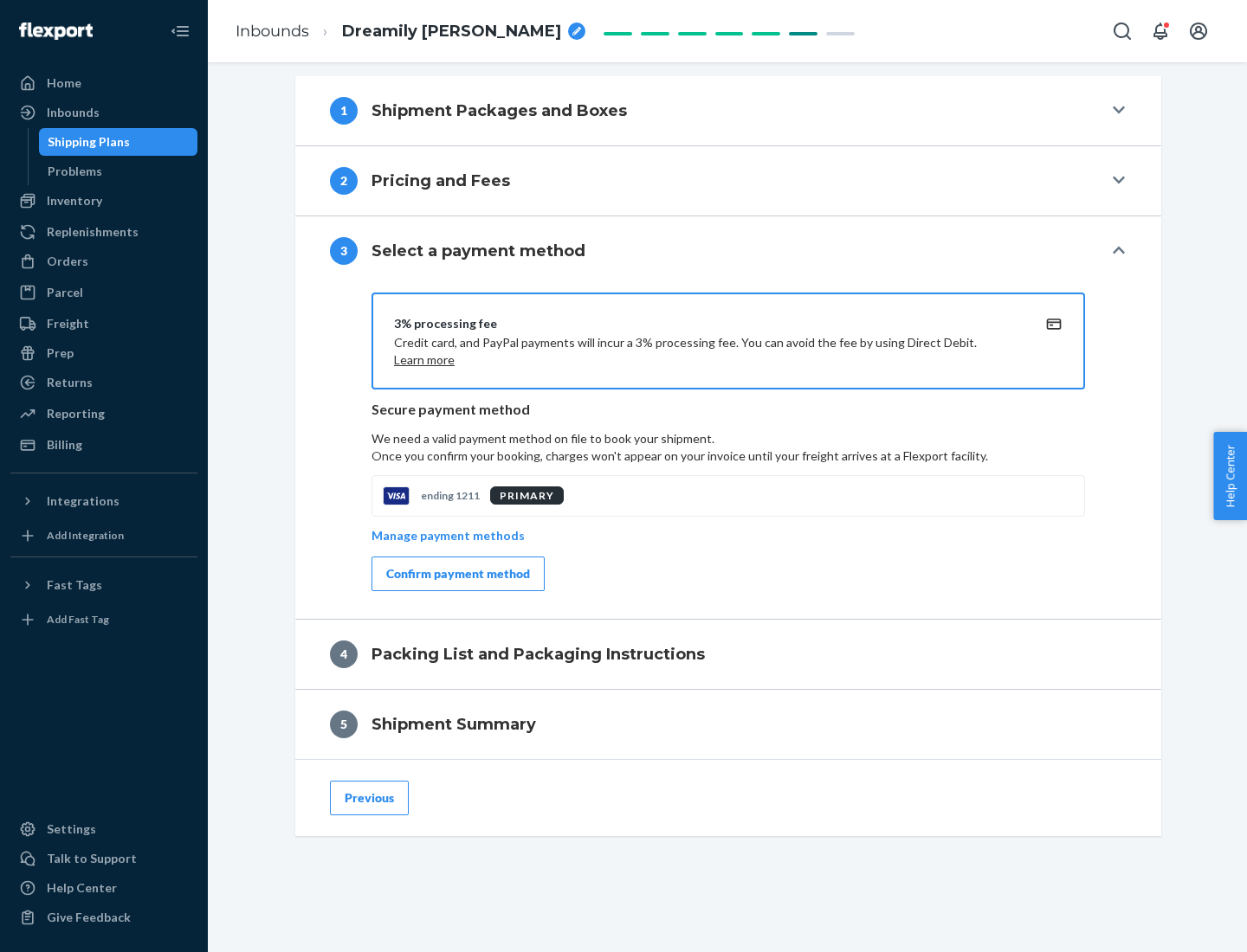  I want to click on a: Talk to Support, so click(104, 859).